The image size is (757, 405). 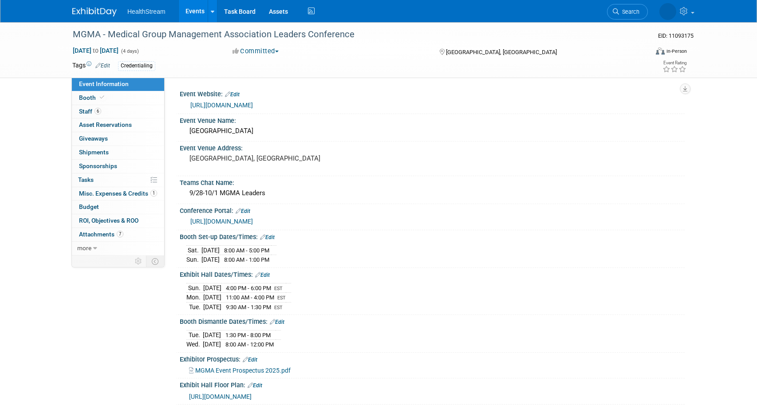 What do you see at coordinates (118, 84) in the screenshot?
I see `a: Event Information` at bounding box center [118, 84].